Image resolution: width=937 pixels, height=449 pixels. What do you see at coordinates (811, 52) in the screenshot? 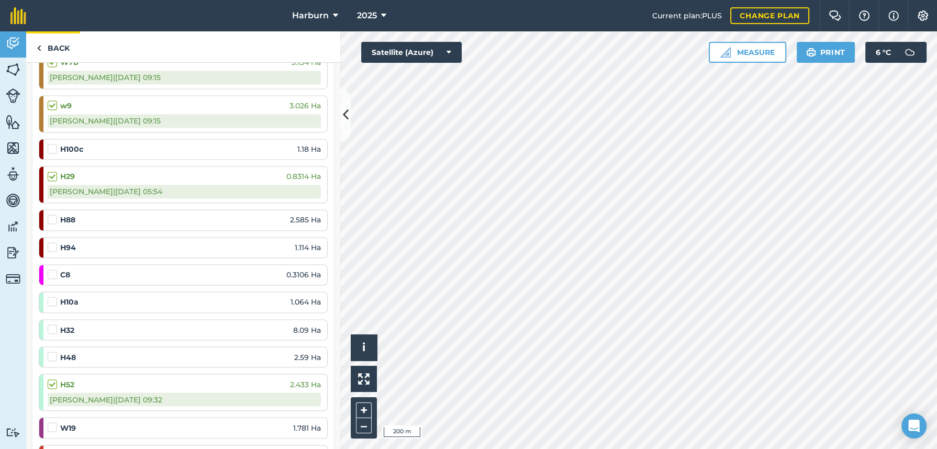
I see `img: svg+xml;base64,PHN2ZyB4bWxucz0iaHR0cDovL3d3dy53My5vcmcvMjAwMC9zdmciIHdpZHRoPSIxOSIgaGVpZ2h0PSIyNC...` at bounding box center [811, 52].